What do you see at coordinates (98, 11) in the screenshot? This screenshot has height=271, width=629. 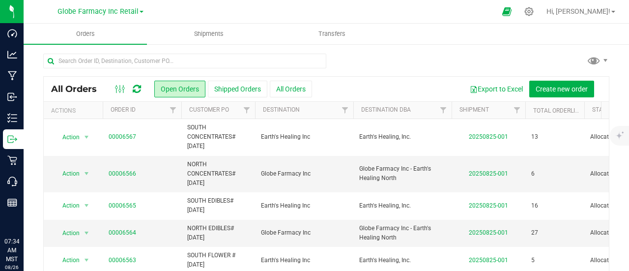 I see `span: Globe Farmacy Inc Retail` at bounding box center [98, 11].